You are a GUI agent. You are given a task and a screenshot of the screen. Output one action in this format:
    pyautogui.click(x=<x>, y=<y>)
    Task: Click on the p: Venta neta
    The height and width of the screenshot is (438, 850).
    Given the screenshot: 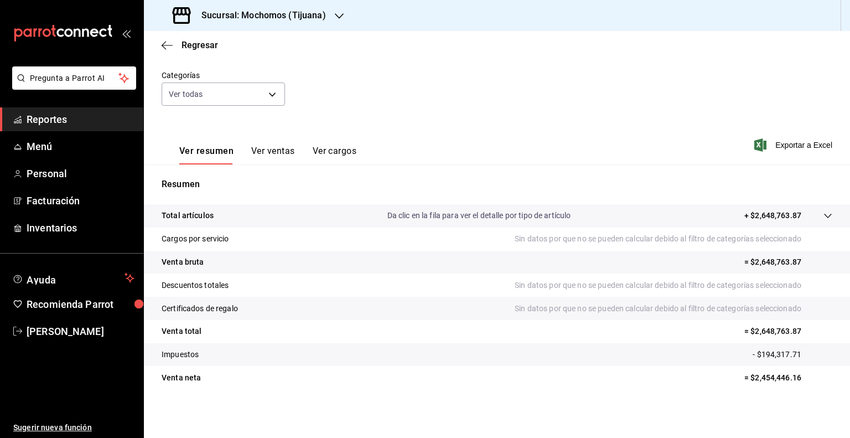 What is the action you would take?
    pyautogui.click(x=181, y=377)
    